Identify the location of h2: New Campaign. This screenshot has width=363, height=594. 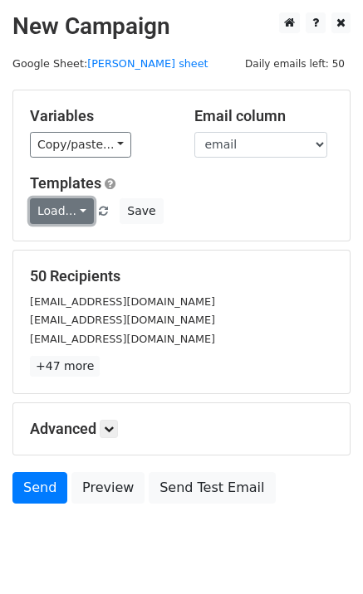
(181, 27).